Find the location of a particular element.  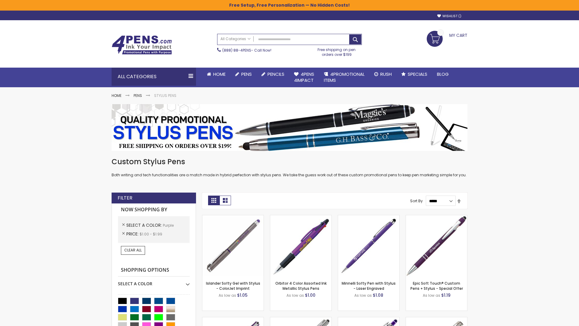

a: 4P-MS8B-Purple is located at coordinates (436, 217).